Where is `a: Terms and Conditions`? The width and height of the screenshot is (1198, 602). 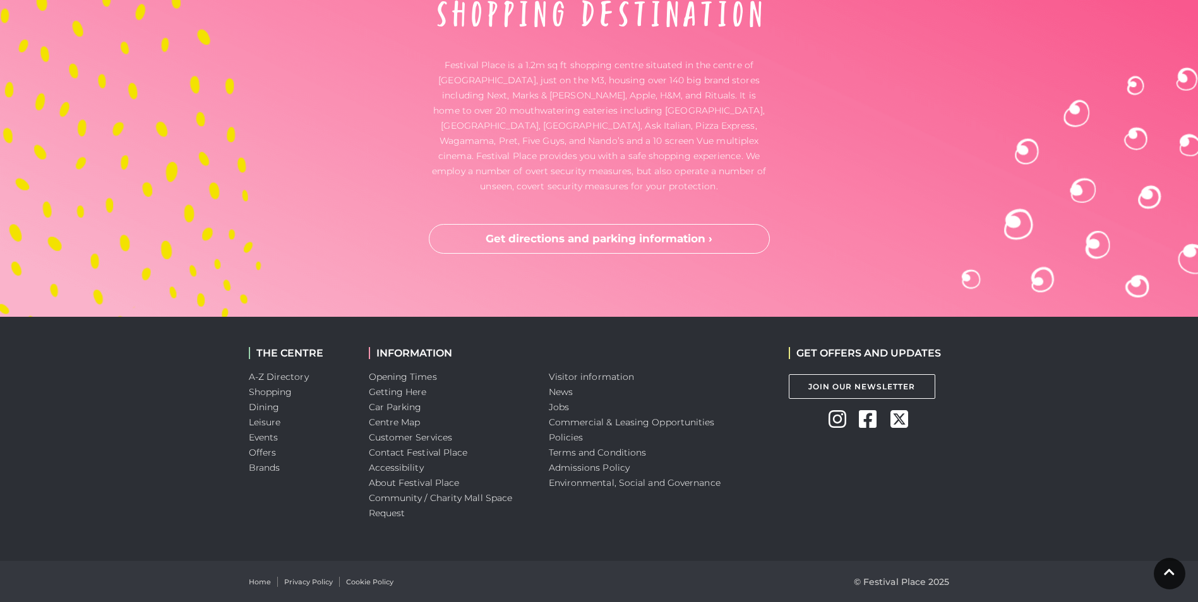 a: Terms and Conditions is located at coordinates (597, 453).